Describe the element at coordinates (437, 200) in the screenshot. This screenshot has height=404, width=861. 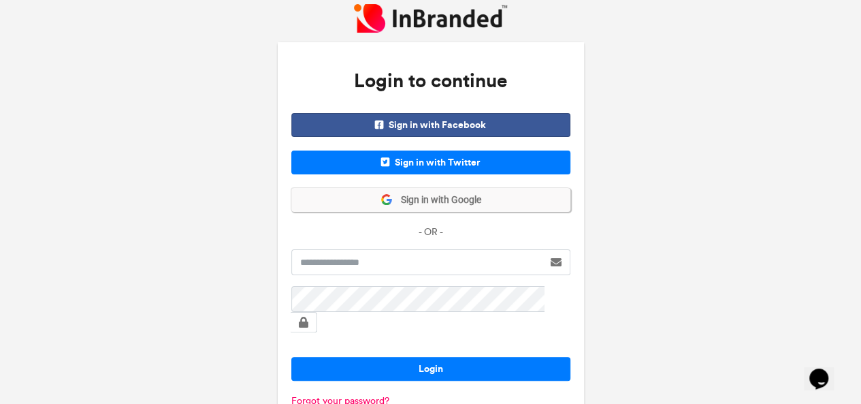
I see `span: Sign in with Google` at that location.